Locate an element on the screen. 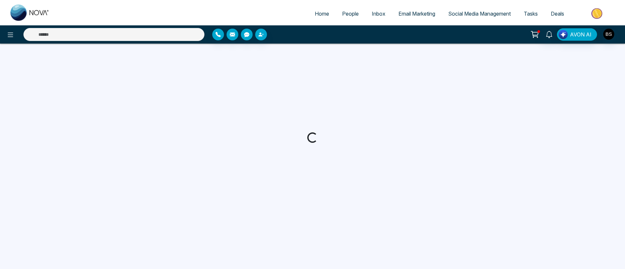  img: Lead Flow is located at coordinates (563, 35).